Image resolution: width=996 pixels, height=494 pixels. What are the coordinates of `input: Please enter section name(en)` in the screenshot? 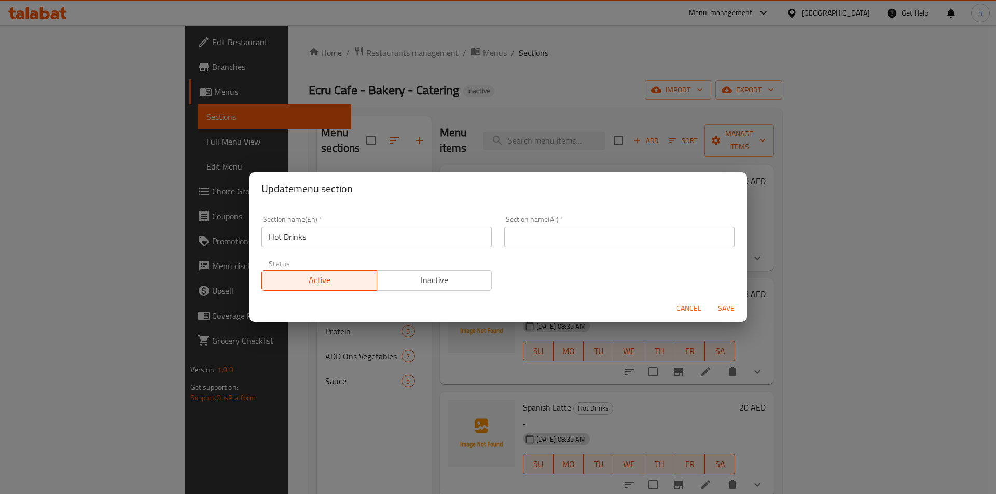 It's located at (377, 237).